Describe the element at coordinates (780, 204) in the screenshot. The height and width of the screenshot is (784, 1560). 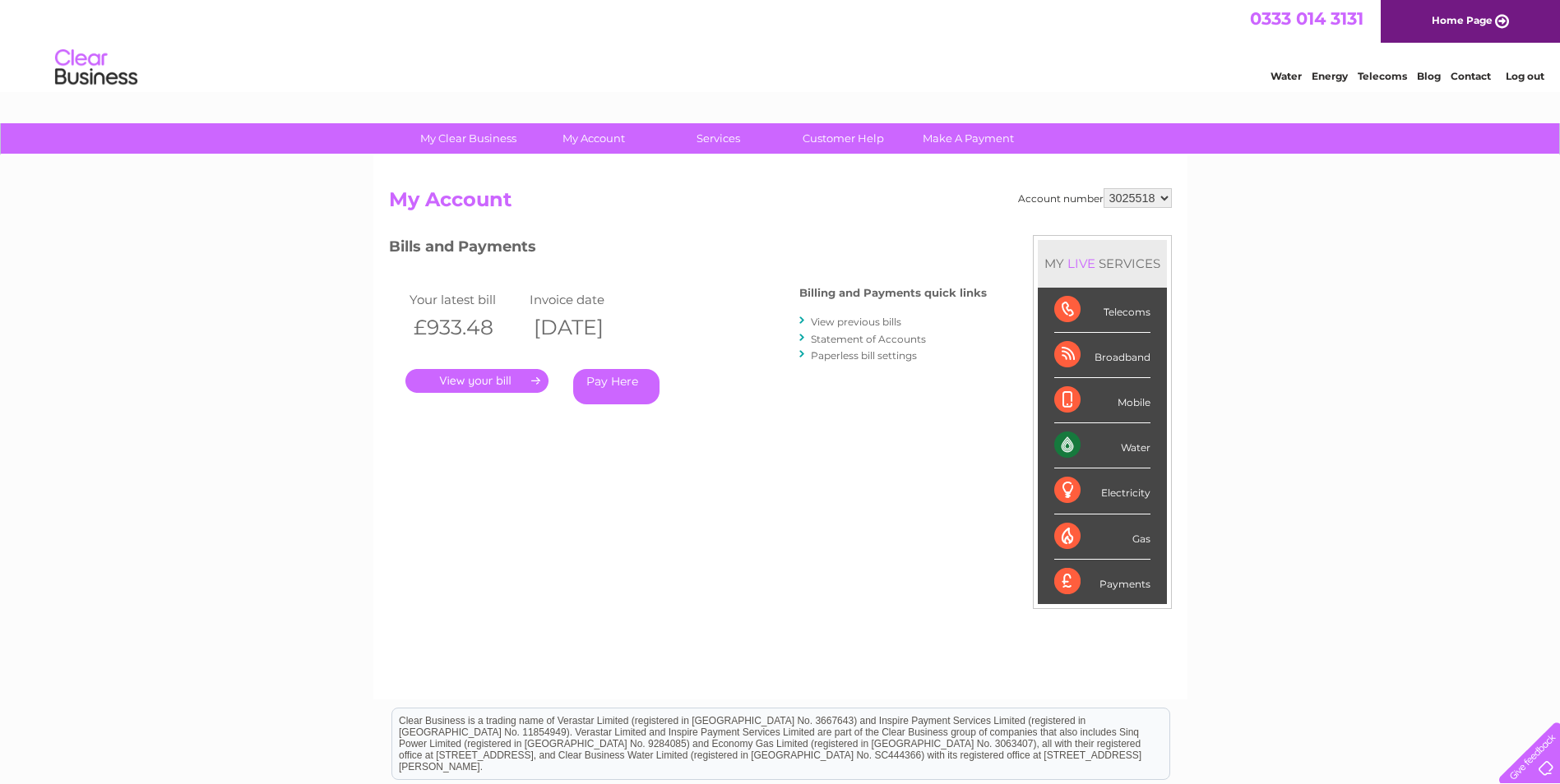
I see `h2: My Account` at that location.